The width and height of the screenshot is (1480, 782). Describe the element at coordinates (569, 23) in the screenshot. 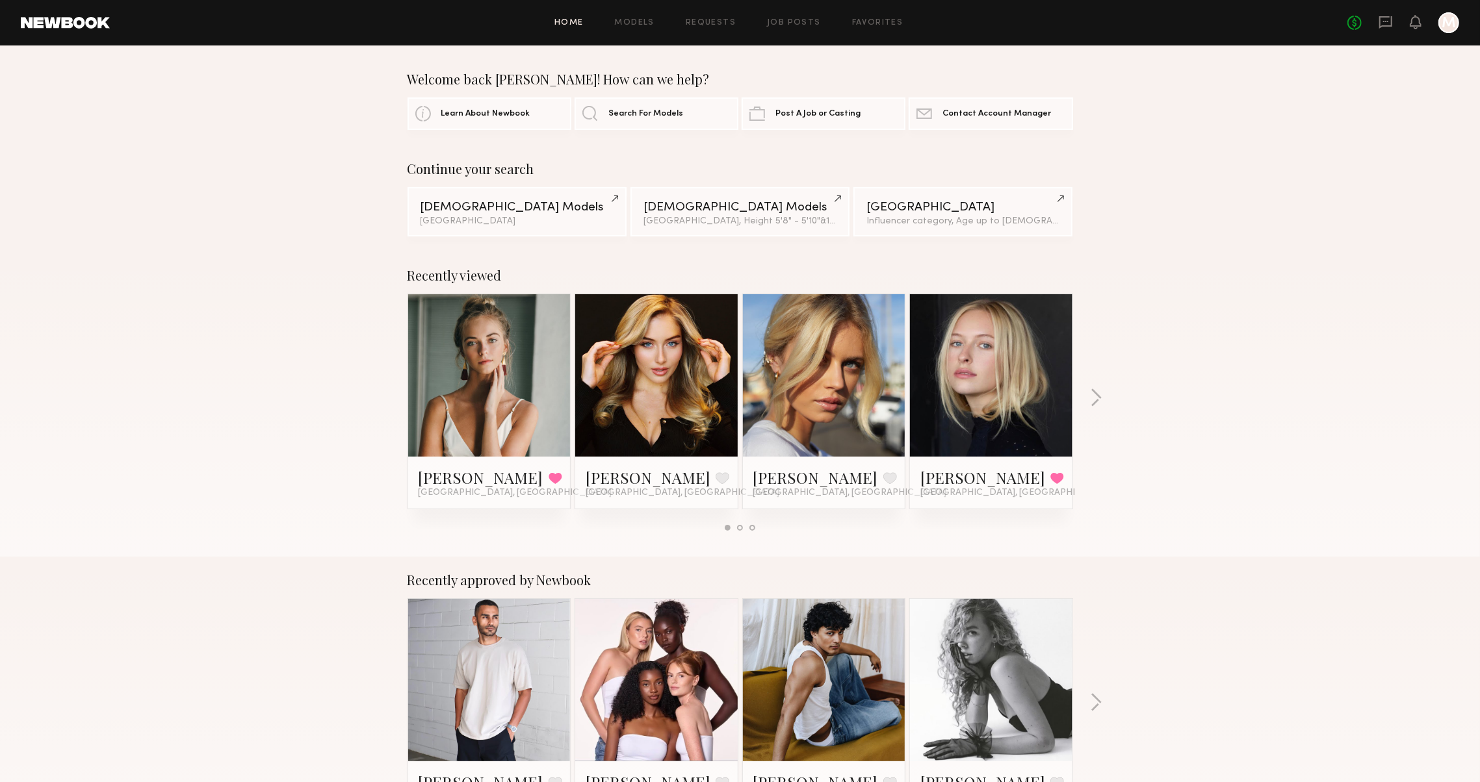

I see `a: Home` at that location.